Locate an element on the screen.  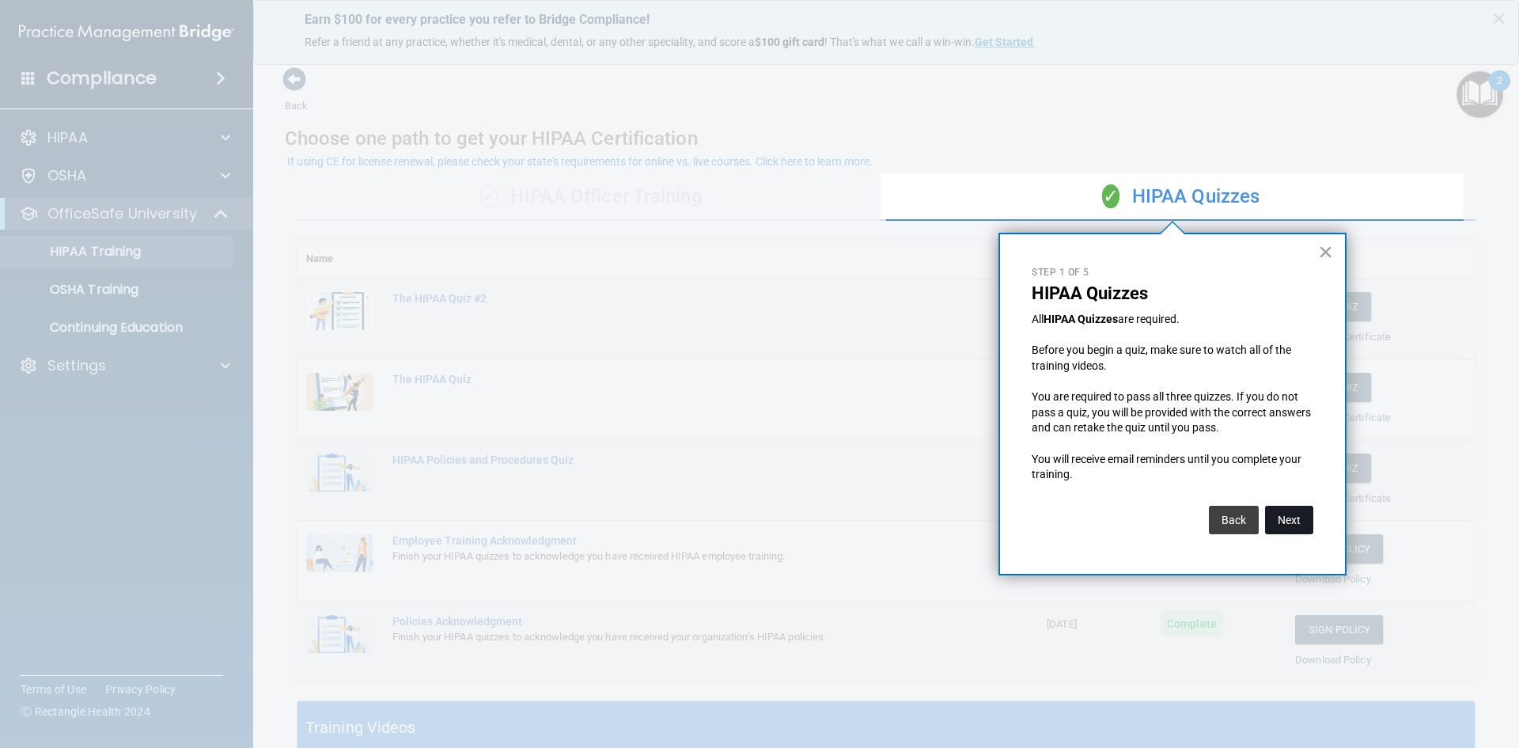
div: HIPAA Quizzes is located at coordinates (1180, 197).